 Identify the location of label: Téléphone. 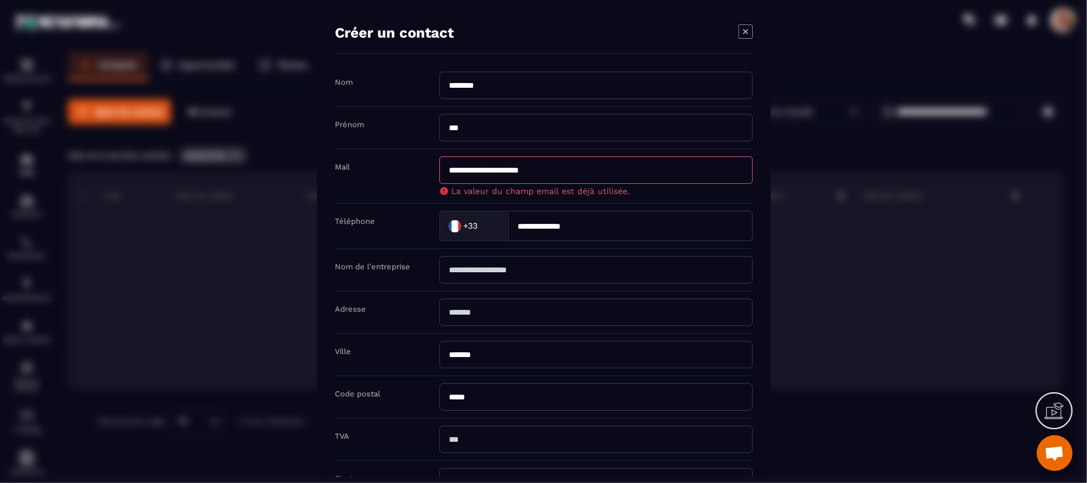
(354, 220).